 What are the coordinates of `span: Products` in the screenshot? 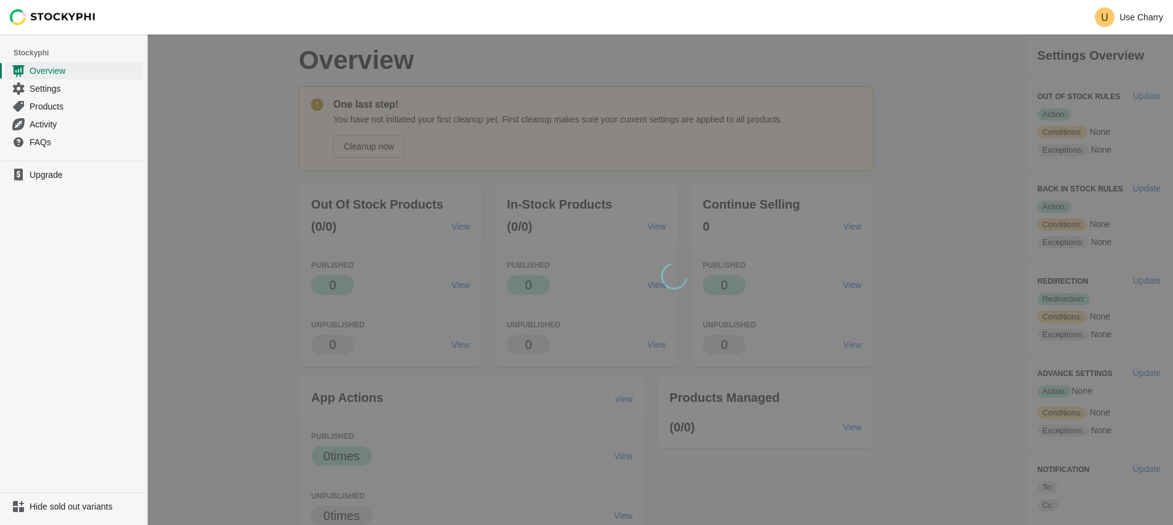 It's located at (84, 107).